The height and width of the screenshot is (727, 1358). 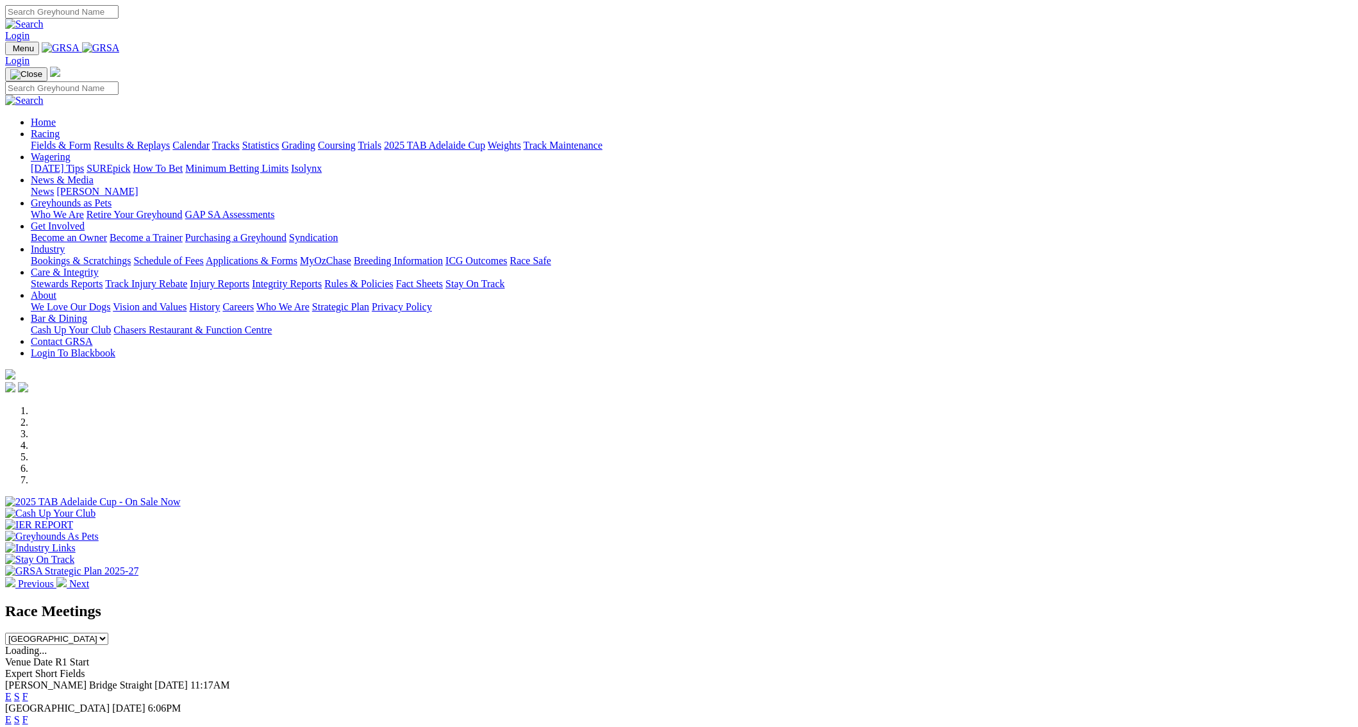 What do you see at coordinates (369, 145) in the screenshot?
I see `a: Trials` at bounding box center [369, 145].